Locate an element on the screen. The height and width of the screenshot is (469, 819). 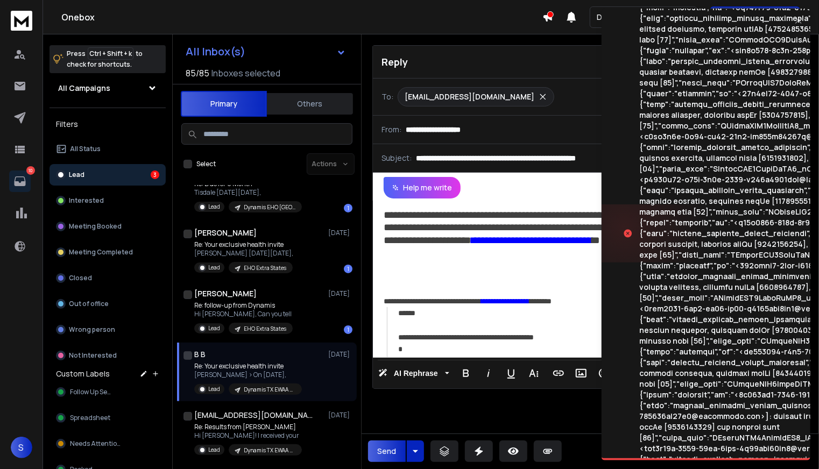
button: All Inbox(s) is located at coordinates (266, 52).